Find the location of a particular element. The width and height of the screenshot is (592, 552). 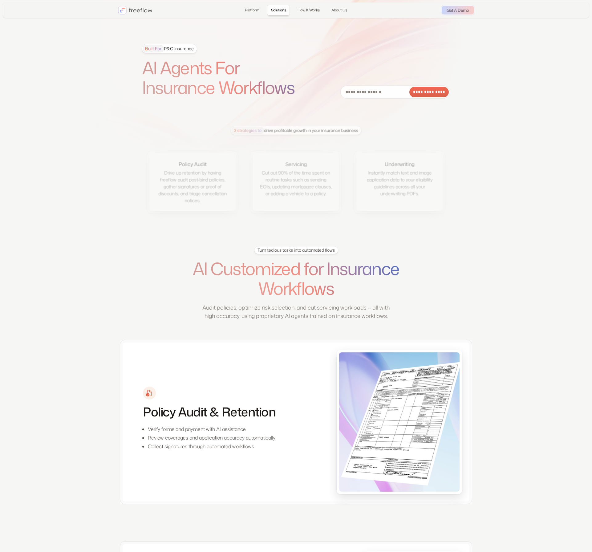

a: Platform is located at coordinates (252, 10).